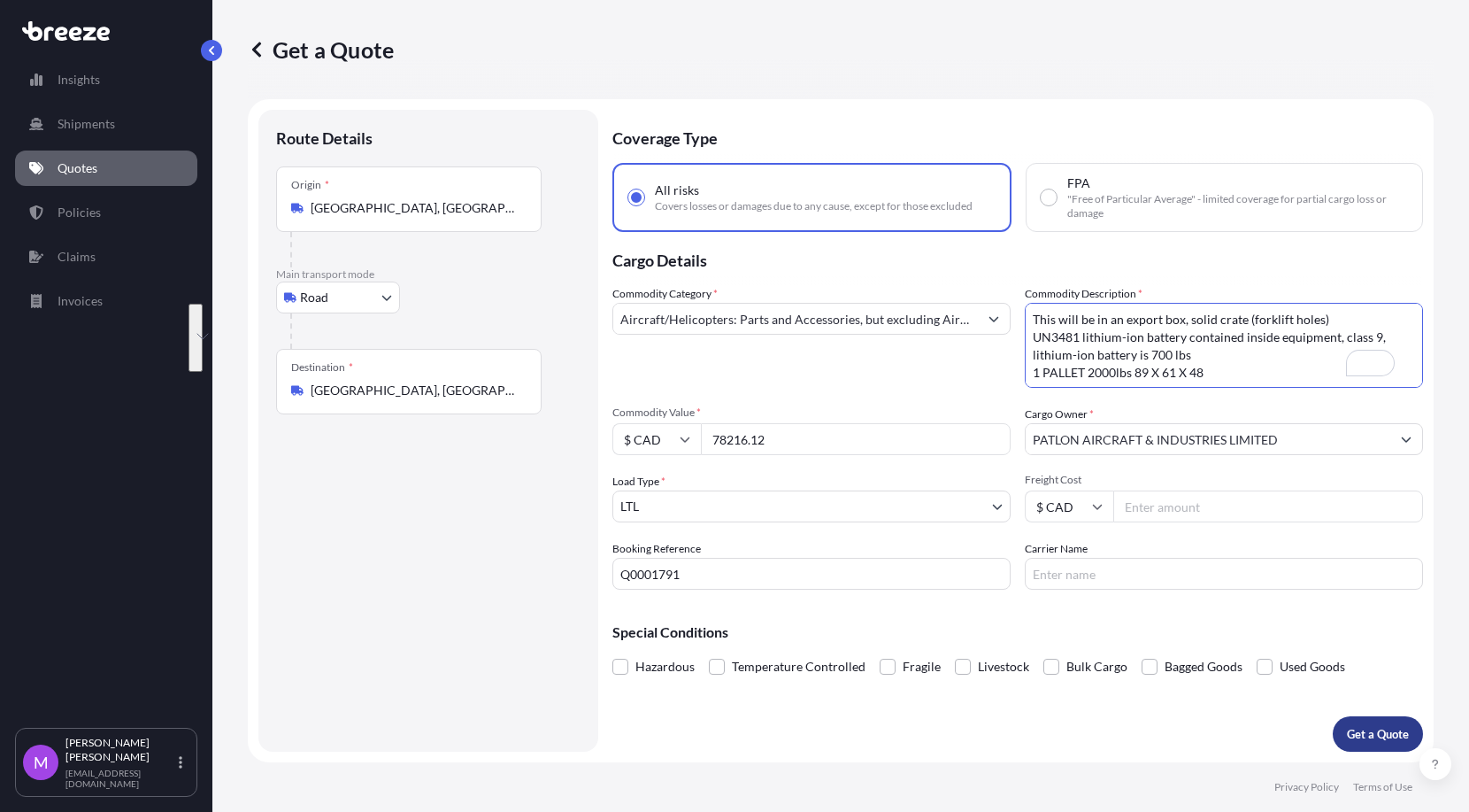 The height and width of the screenshot is (812, 1469). What do you see at coordinates (338, 297) in the screenshot?
I see `button: Select transport` at bounding box center [338, 297].